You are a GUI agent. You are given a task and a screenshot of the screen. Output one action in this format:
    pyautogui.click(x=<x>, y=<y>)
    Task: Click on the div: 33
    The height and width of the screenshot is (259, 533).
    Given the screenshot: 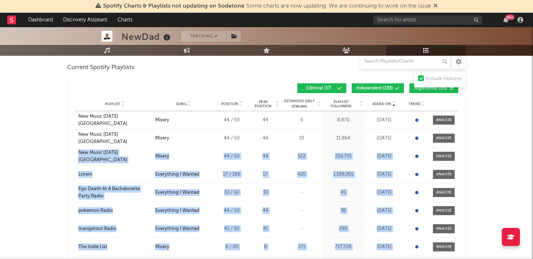 What is the action you would take?
    pyautogui.click(x=265, y=193)
    